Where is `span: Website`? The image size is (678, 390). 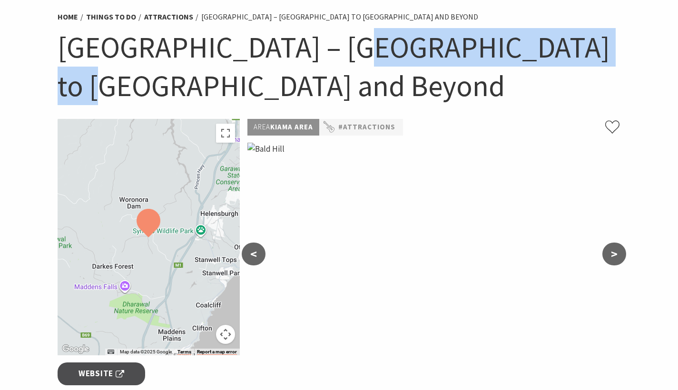 span: Website is located at coordinates (101, 374).